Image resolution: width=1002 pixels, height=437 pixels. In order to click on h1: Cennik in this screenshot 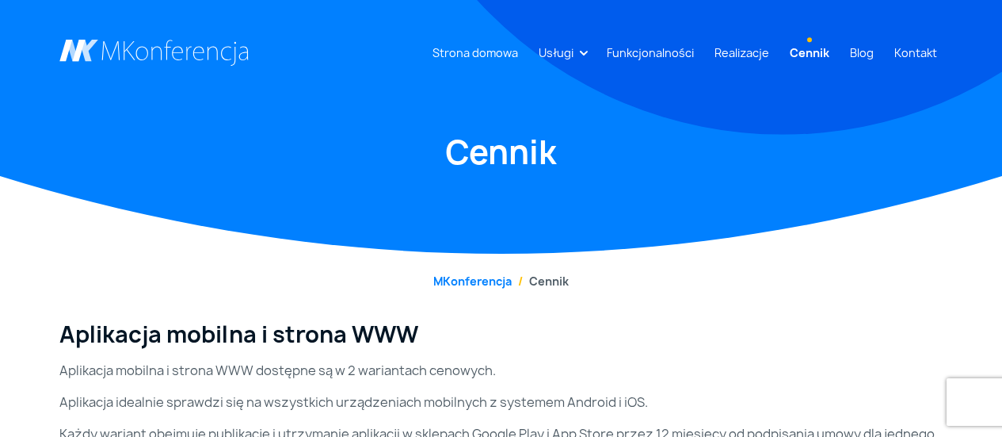, I will do `click(502, 152)`.